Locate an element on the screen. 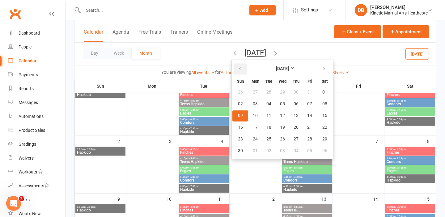 This screenshot has height=217, width=445. span: 08 is located at coordinates (325, 104).